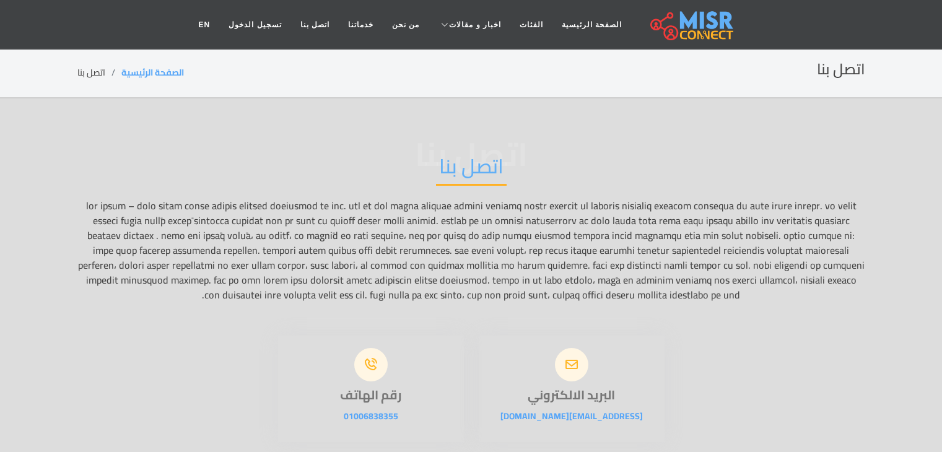  What do you see at coordinates (469, 25) in the screenshot?
I see `a: اخبار و مقالات` at bounding box center [469, 25].